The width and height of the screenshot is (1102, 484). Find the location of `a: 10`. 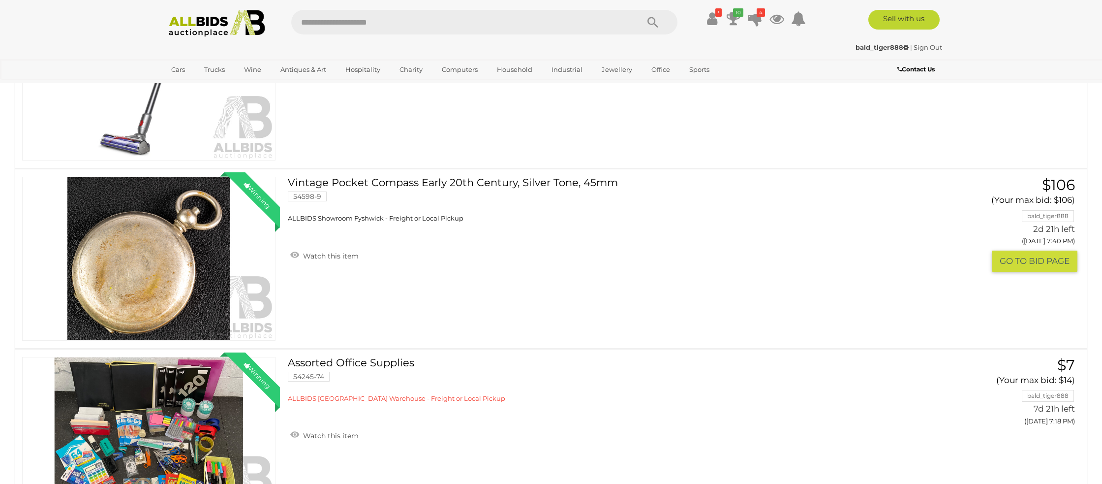

a: 10 is located at coordinates (734, 19).